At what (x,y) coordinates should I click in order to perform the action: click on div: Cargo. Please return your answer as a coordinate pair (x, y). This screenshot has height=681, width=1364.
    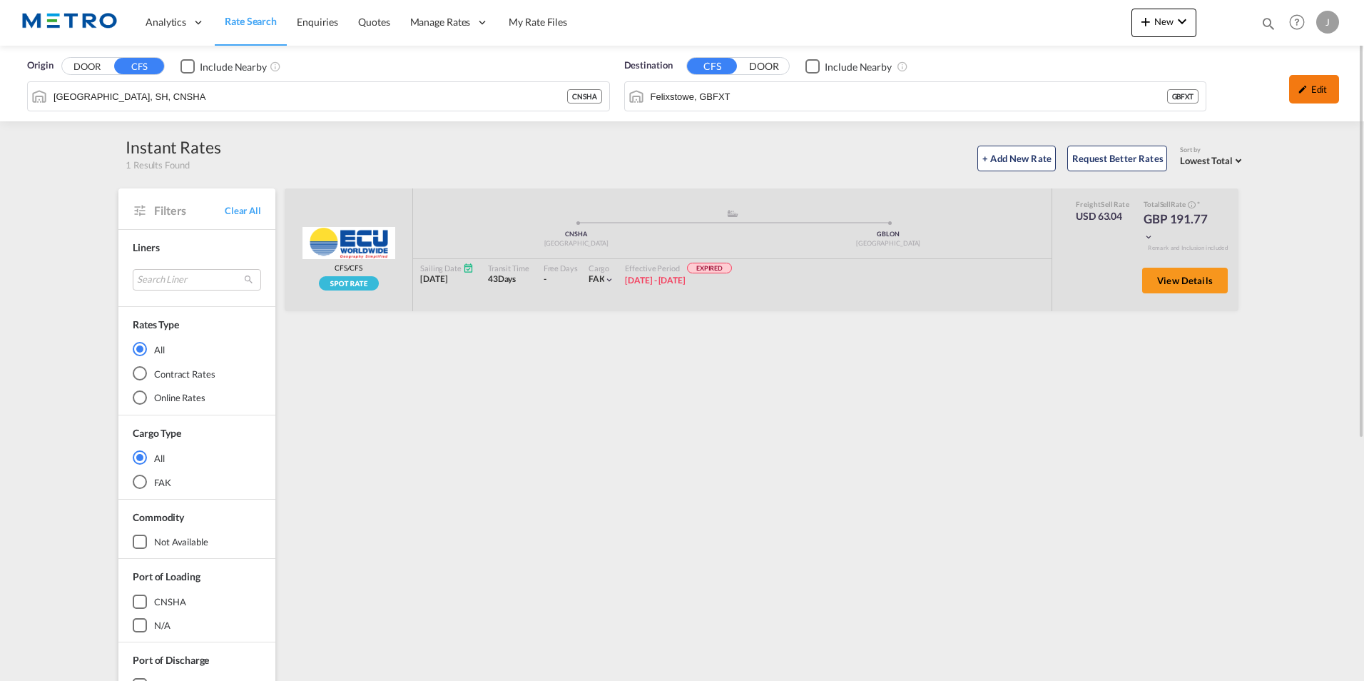
    Looking at the image, I should click on (602, 268).